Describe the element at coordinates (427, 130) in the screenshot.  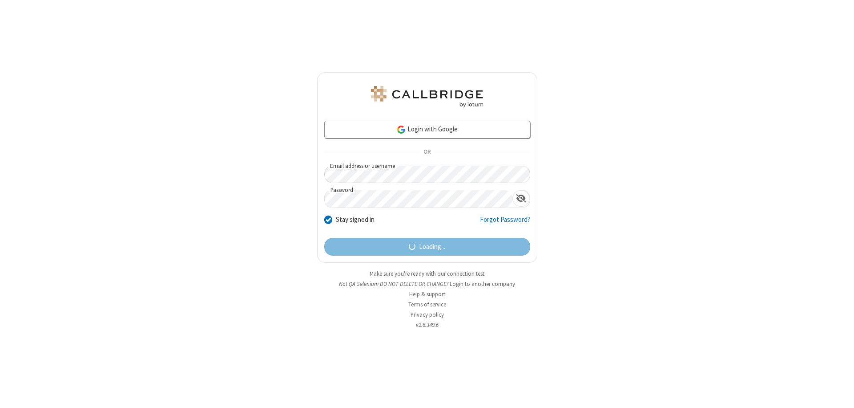
I see `a: Login with Google` at that location.